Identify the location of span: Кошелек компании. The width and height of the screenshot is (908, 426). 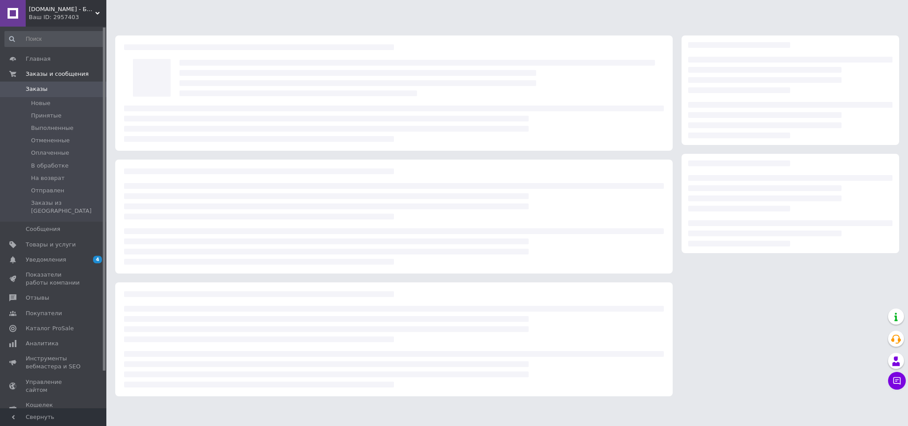
(54, 409).